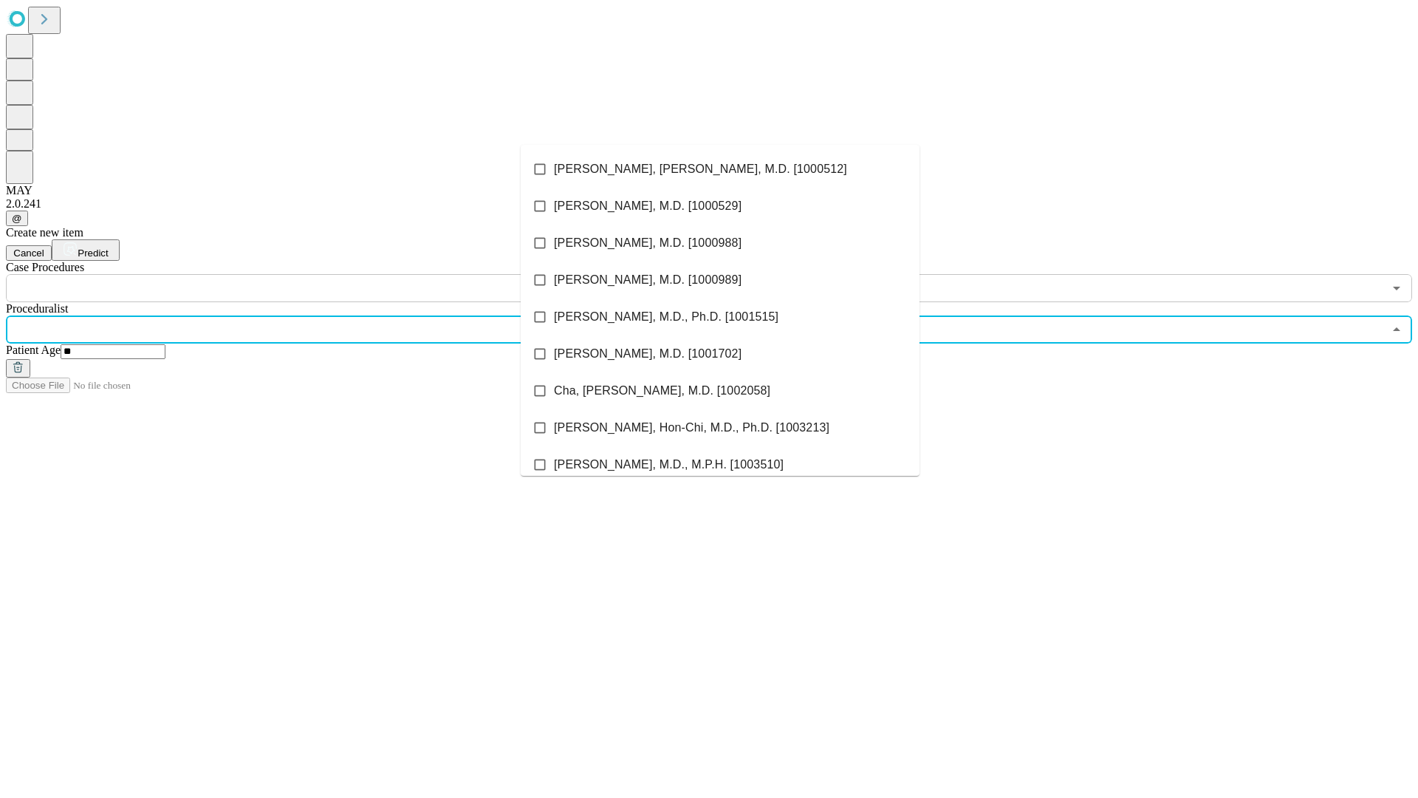 This screenshot has width=1418, height=798. I want to click on button: Open, so click(1397, 288).